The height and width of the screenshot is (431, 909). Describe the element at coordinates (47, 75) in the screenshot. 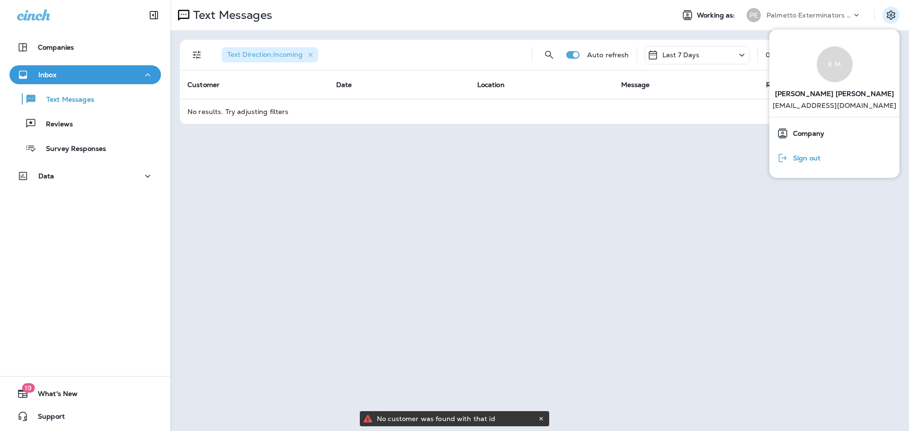

I see `p: Inbox` at that location.